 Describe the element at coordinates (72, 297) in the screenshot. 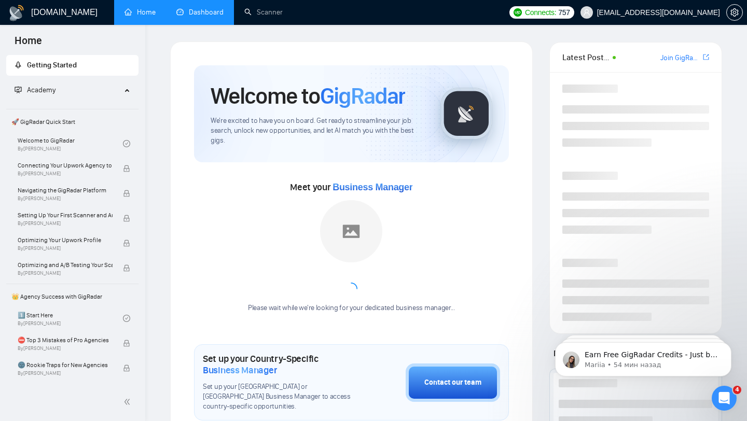

I see `span: 👑 Agency Success with GigRadar` at that location.